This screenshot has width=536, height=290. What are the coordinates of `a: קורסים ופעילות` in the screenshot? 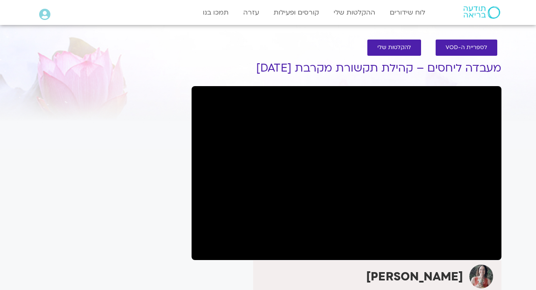 It's located at (296, 13).